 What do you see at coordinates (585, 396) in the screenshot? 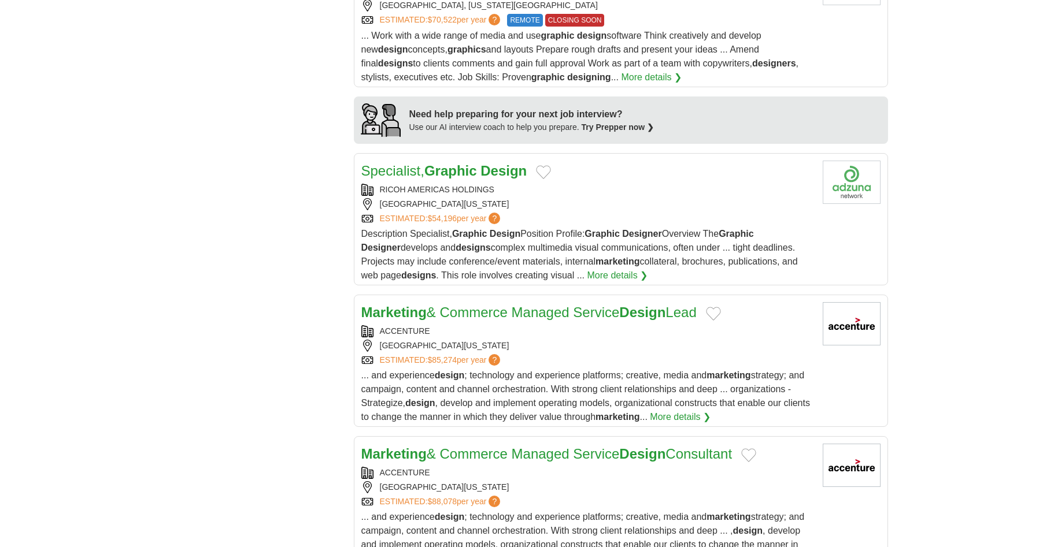
I see `span: ... and experience ; technology and experience platforms; creative, media and strategy; and campa...` at bounding box center [585, 396].